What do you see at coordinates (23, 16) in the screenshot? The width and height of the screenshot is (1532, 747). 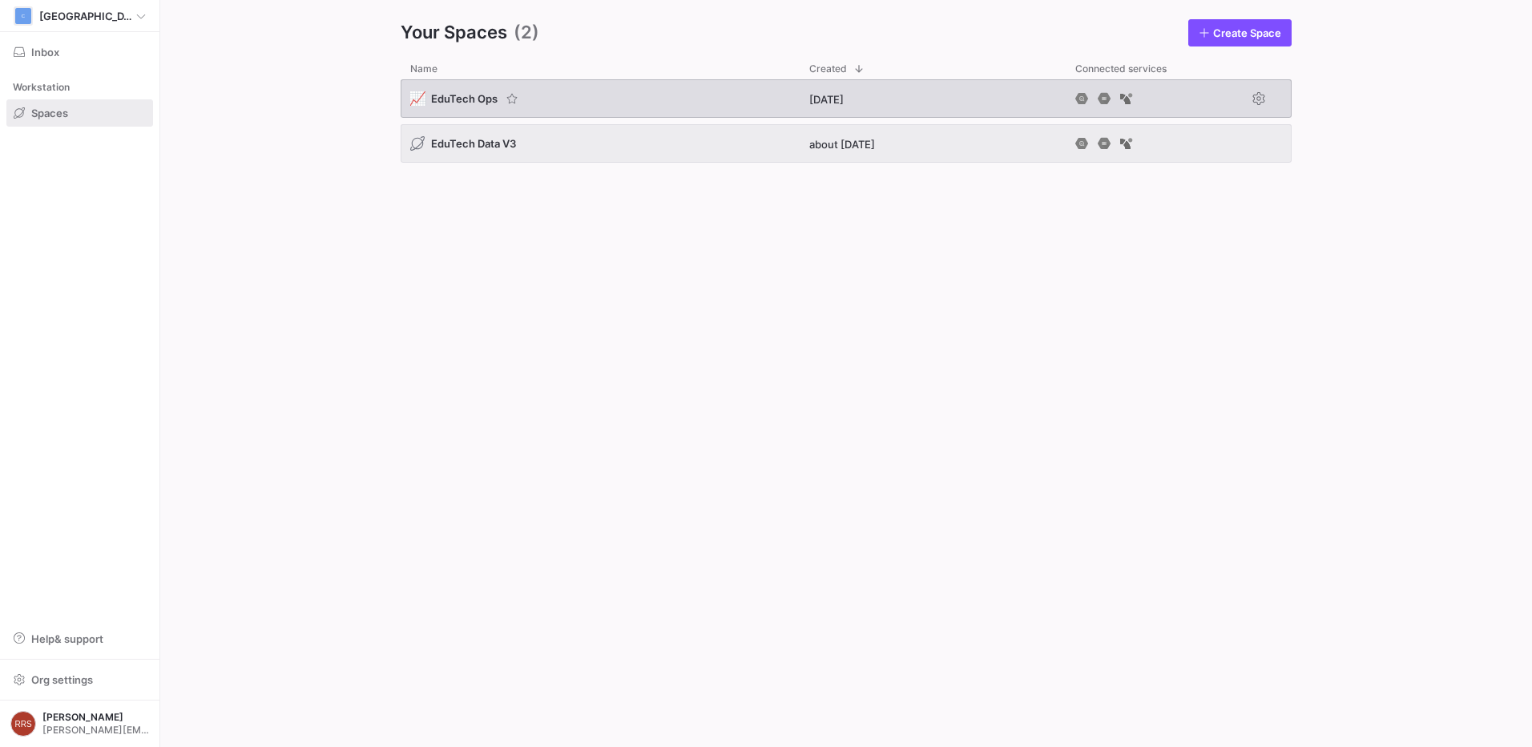 I see `div: C` at bounding box center [23, 16].